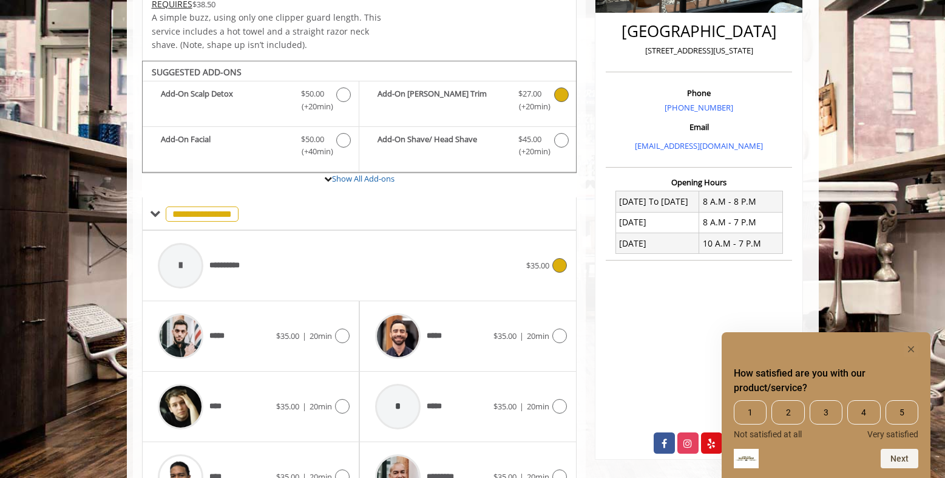 This screenshot has height=478, width=945. What do you see at coordinates (826, 412) in the screenshot?
I see `span: 3` at bounding box center [826, 412].